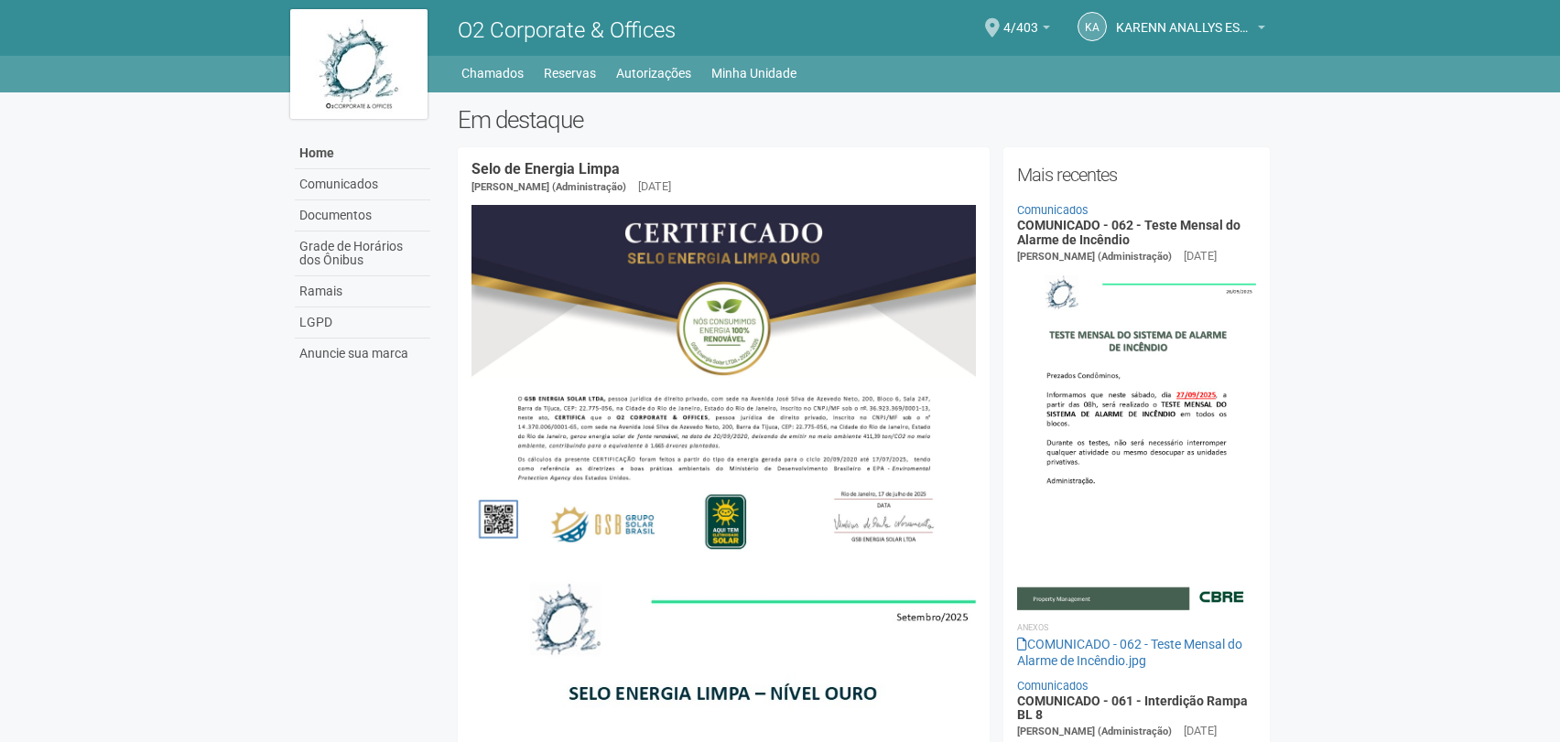  Describe the element at coordinates (863, 120) in the screenshot. I see `h2: Em destaque` at that location.